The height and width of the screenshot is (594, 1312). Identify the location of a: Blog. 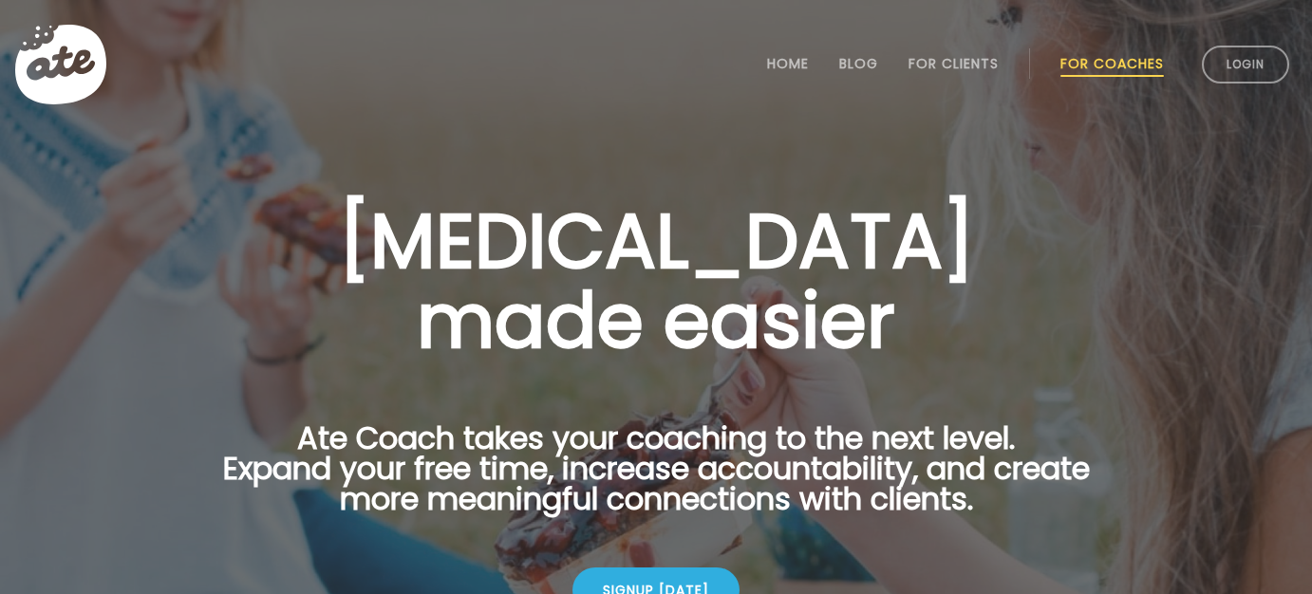
(859, 64).